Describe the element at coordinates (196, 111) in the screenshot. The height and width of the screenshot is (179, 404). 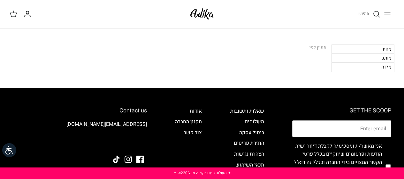
I see `a: אודות` at that location.